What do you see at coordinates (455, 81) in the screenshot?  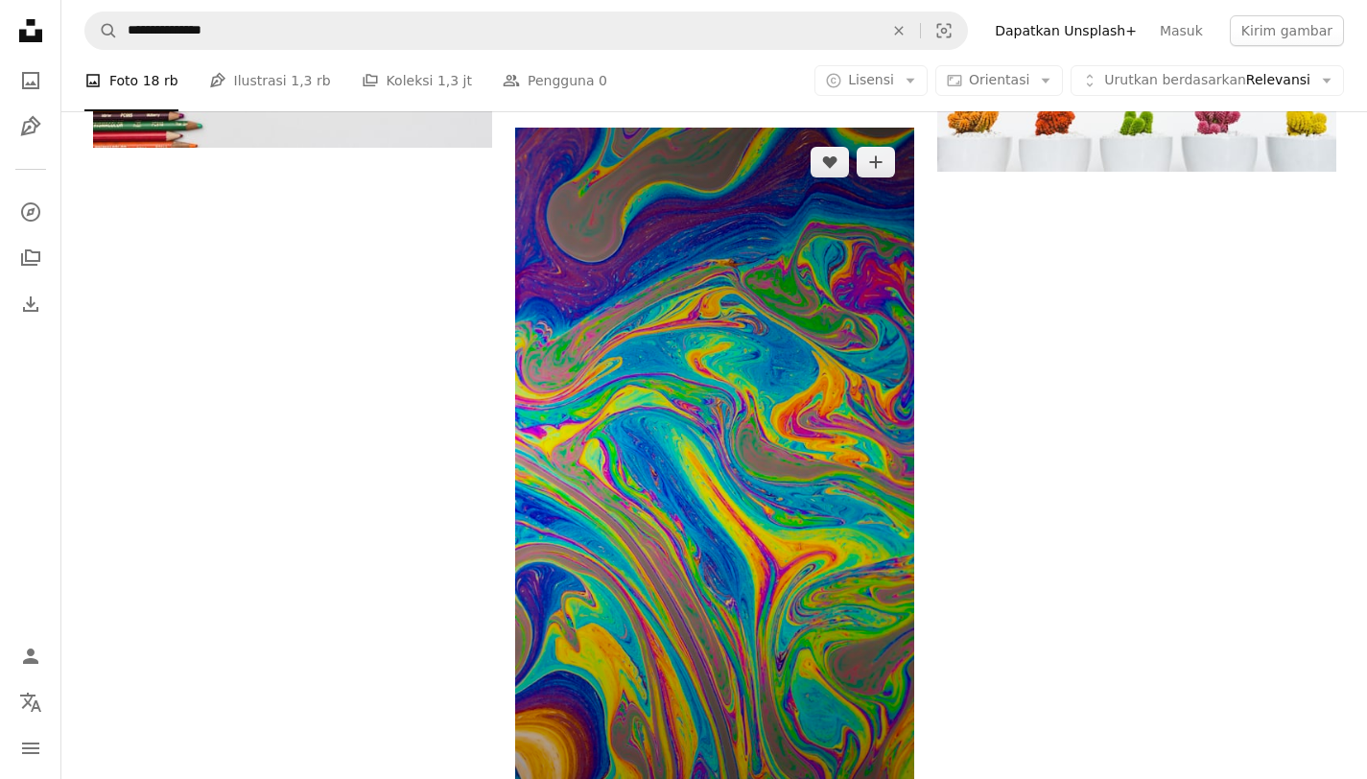 I see `span: 1,3 jt` at bounding box center [455, 81].